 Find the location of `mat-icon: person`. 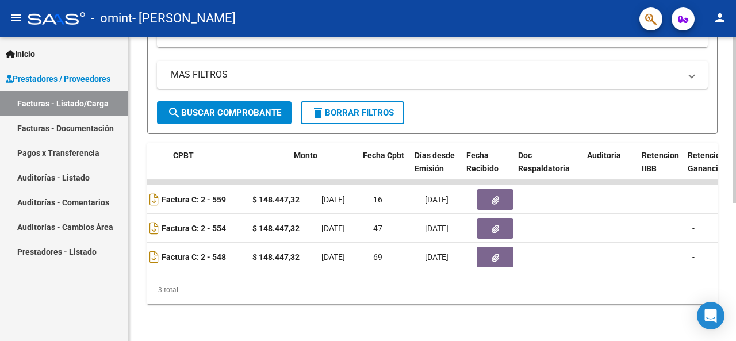

mat-icon: person is located at coordinates (719, 18).